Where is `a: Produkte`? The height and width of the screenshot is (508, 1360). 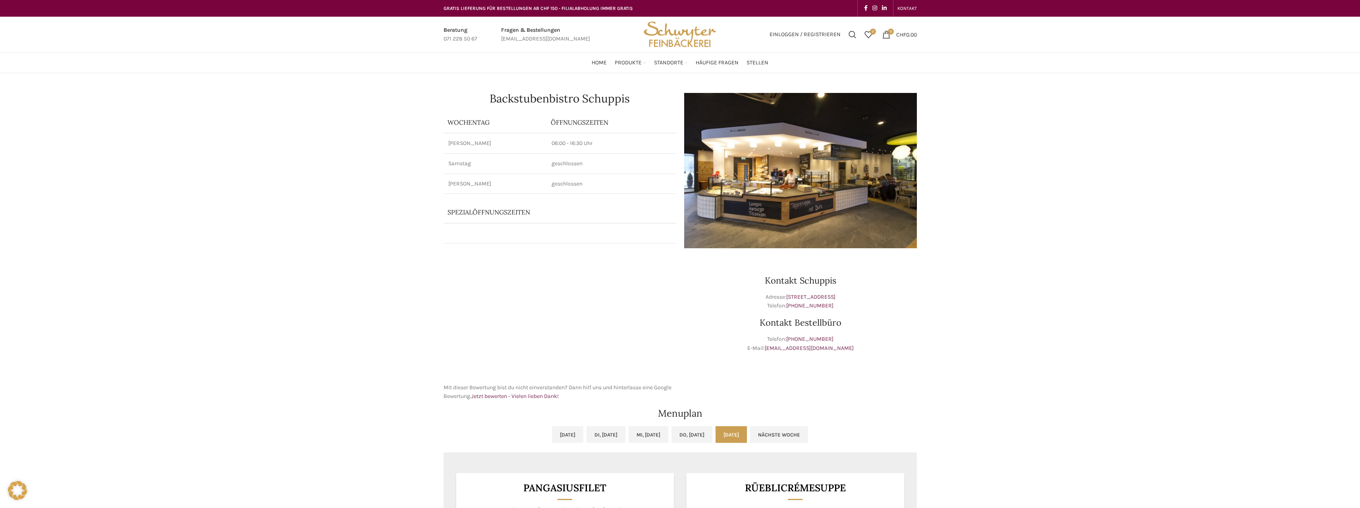
a: Produkte is located at coordinates (630, 63).